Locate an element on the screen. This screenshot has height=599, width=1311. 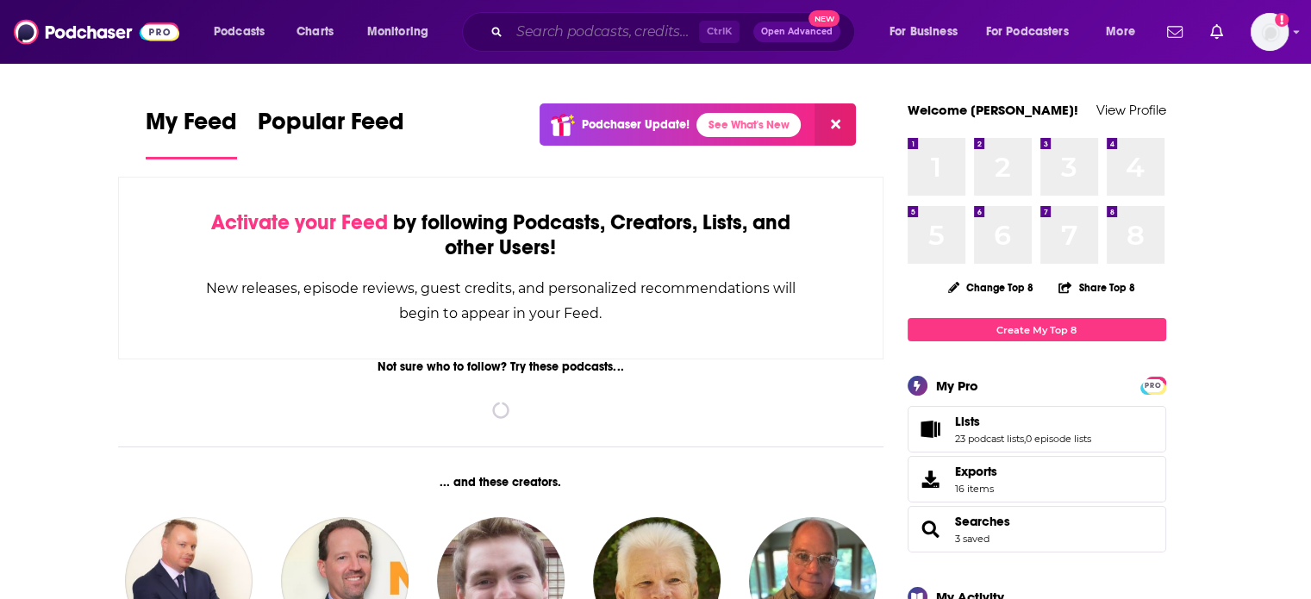
span: Open Advanced is located at coordinates (796, 32).